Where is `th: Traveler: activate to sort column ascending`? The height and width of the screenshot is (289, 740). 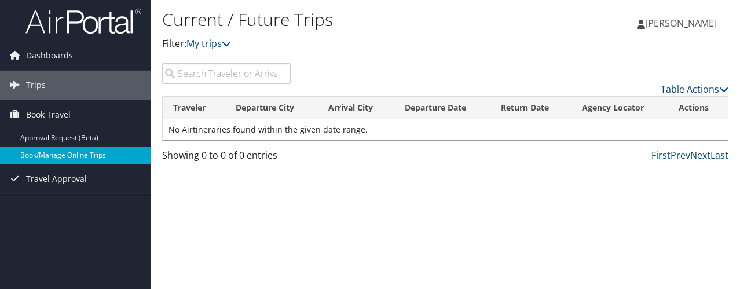 th: Traveler: activate to sort column ascending is located at coordinates (194, 108).